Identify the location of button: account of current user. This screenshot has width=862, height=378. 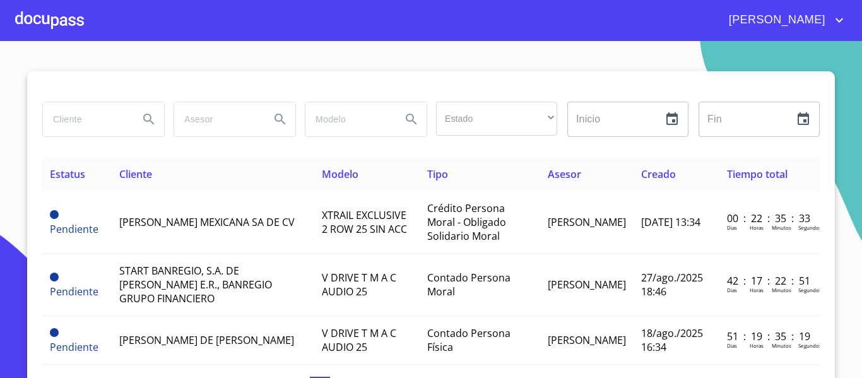
(783, 20).